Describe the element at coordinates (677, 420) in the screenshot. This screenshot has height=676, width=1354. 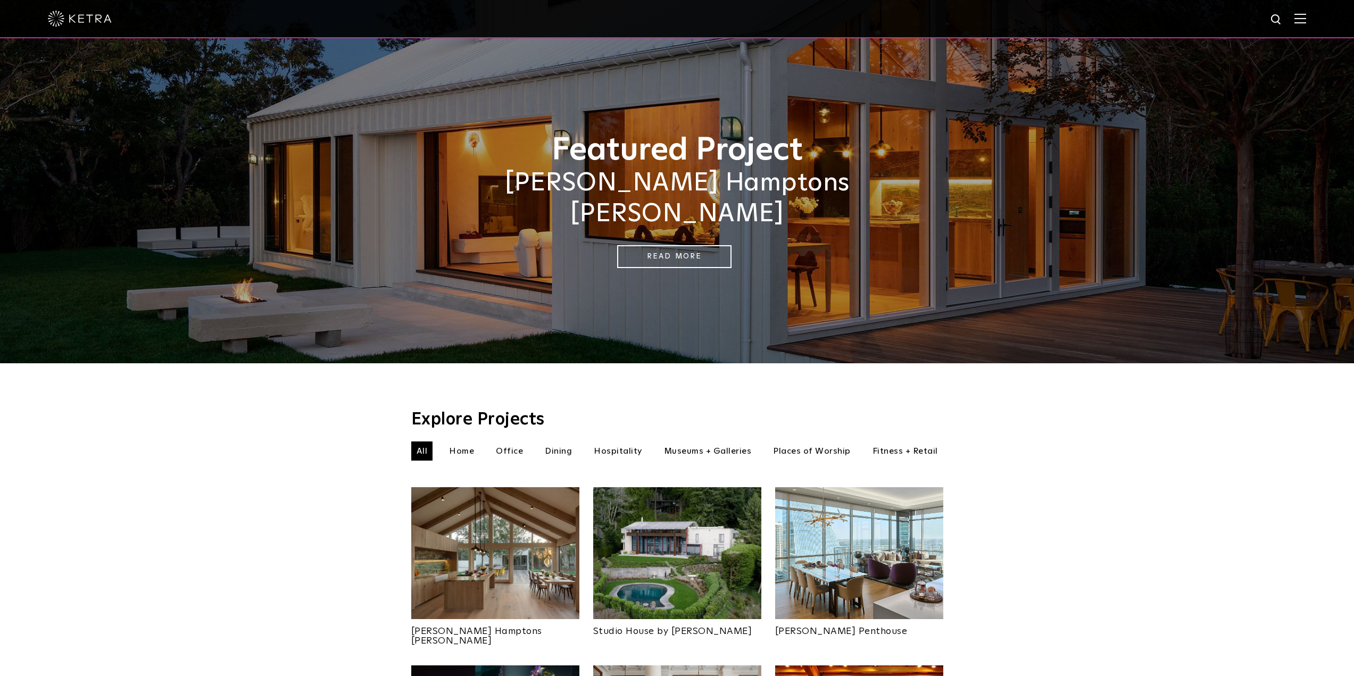
I see `h3: Explore Projects` at that location.